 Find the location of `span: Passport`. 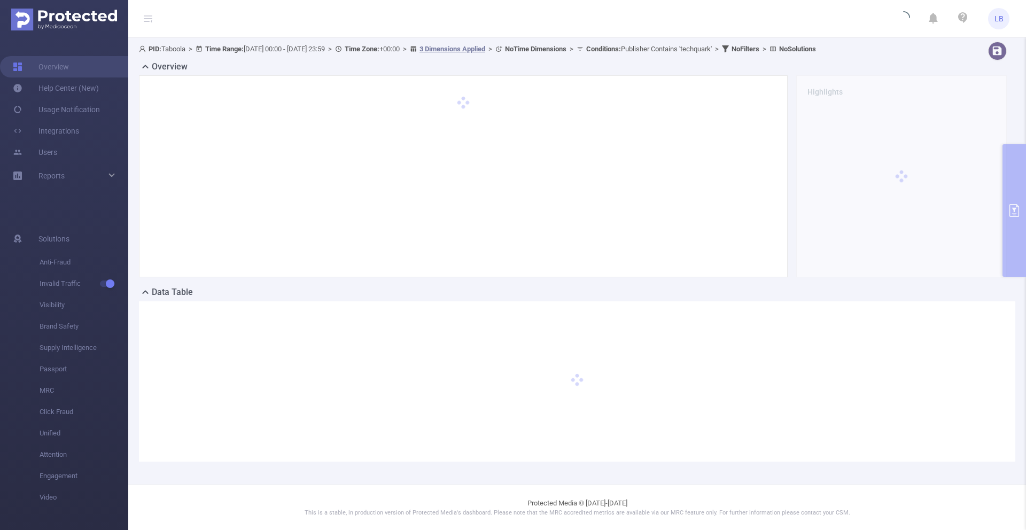

span: Passport is located at coordinates (84, 369).